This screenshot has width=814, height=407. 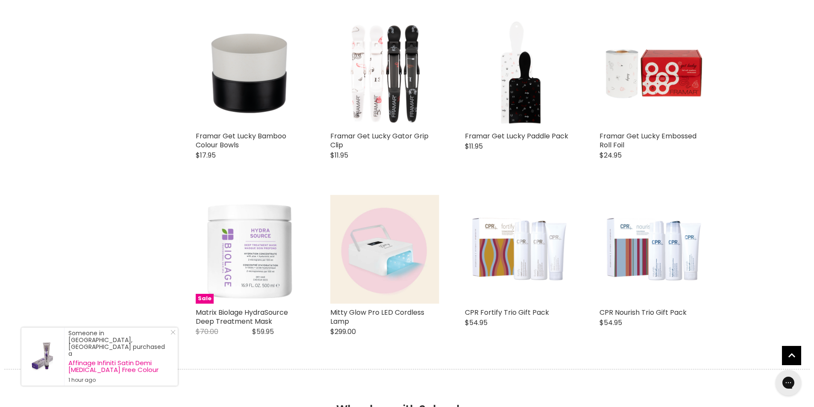 What do you see at coordinates (385, 249) in the screenshot?
I see `img: Mitty Glow Pro LED Cordless Lamp` at bounding box center [385, 249].